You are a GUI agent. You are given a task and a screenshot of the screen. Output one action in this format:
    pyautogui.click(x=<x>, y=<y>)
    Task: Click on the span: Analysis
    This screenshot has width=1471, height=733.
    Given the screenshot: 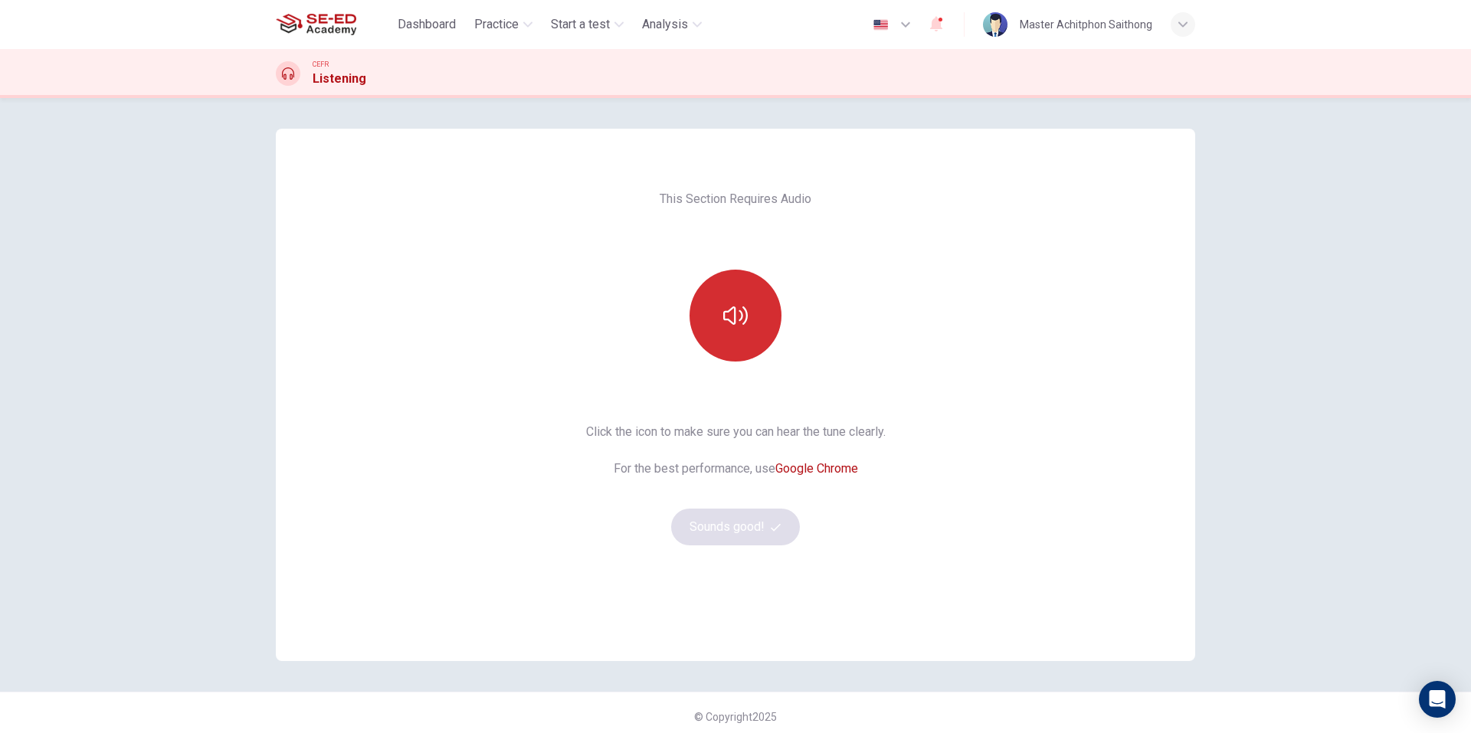 What is the action you would take?
    pyautogui.click(x=665, y=25)
    